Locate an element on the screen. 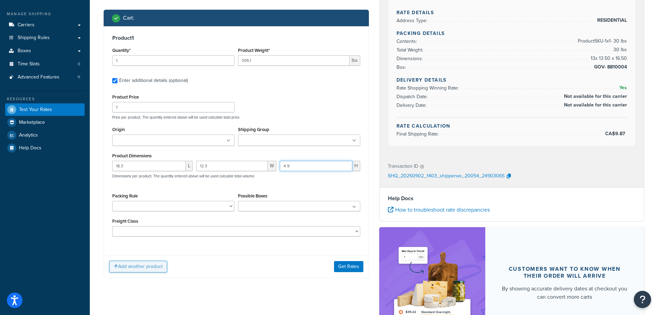 Image resolution: width=658 pixels, height=315 pixels. button: Get Rates is located at coordinates (349, 266).